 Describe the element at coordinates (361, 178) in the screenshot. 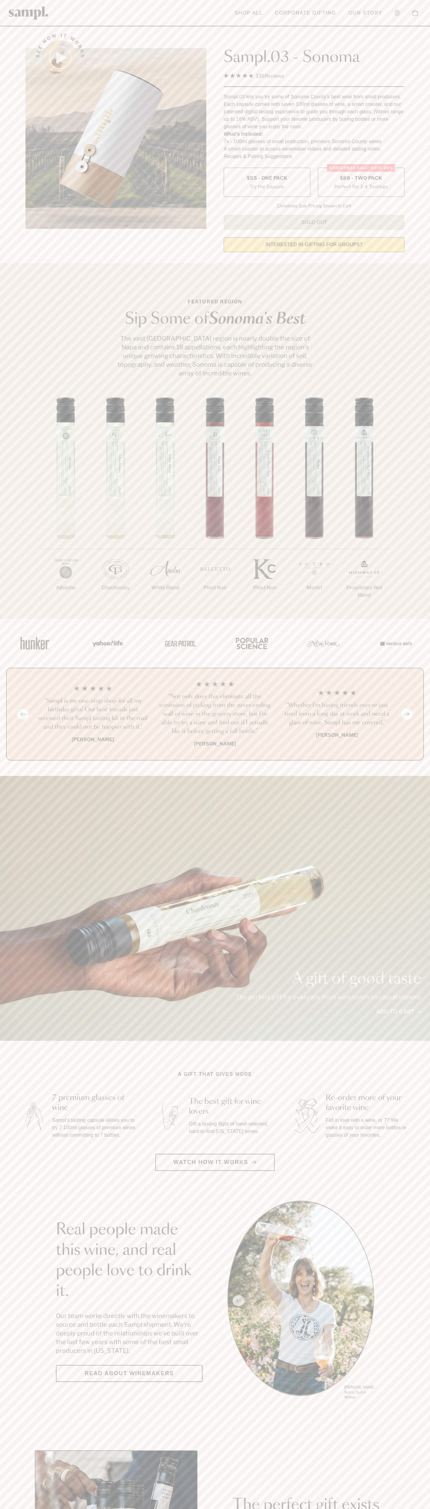

I see `span: $88 - Two Pack` at that location.